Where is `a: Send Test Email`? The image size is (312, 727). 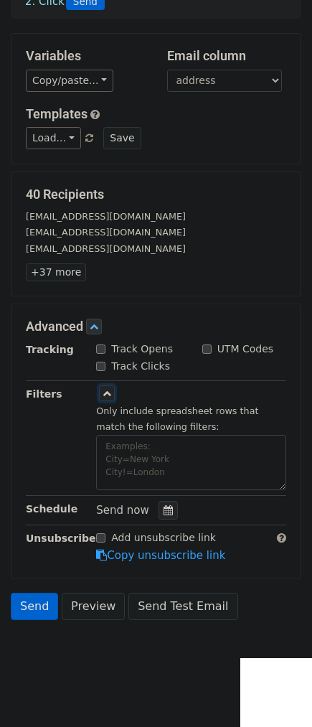 a: Send Test Email is located at coordinates (183, 607).